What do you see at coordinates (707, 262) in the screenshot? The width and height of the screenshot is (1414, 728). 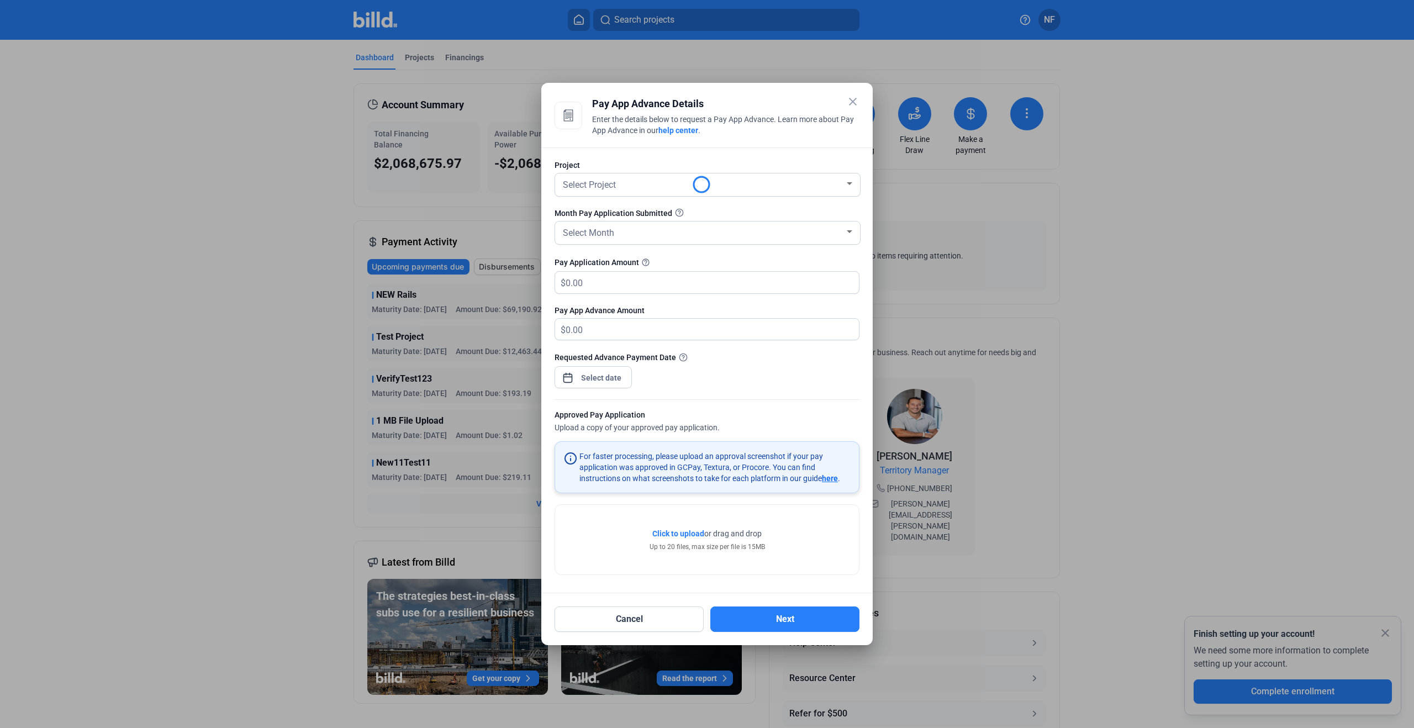 I see `div: Pay Application Amount` at bounding box center [707, 262].